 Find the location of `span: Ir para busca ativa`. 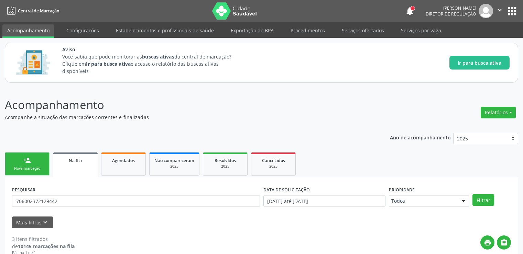

span: Ir para busca ativa is located at coordinates (479, 63).